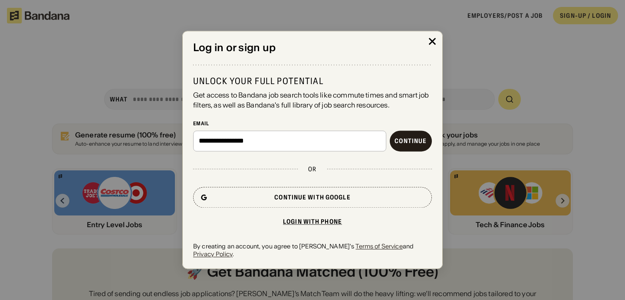 The image size is (625, 300). I want to click on a: Terms of Service, so click(379, 246).